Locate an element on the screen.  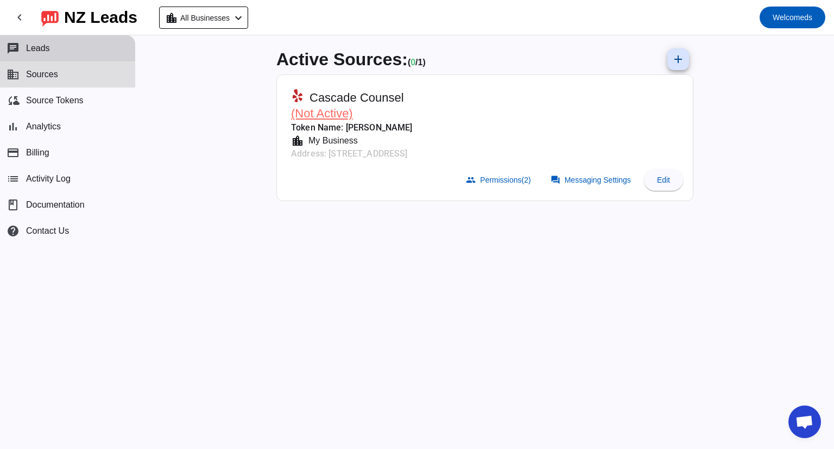
button: Messaging Settings is located at coordinates (592, 180).